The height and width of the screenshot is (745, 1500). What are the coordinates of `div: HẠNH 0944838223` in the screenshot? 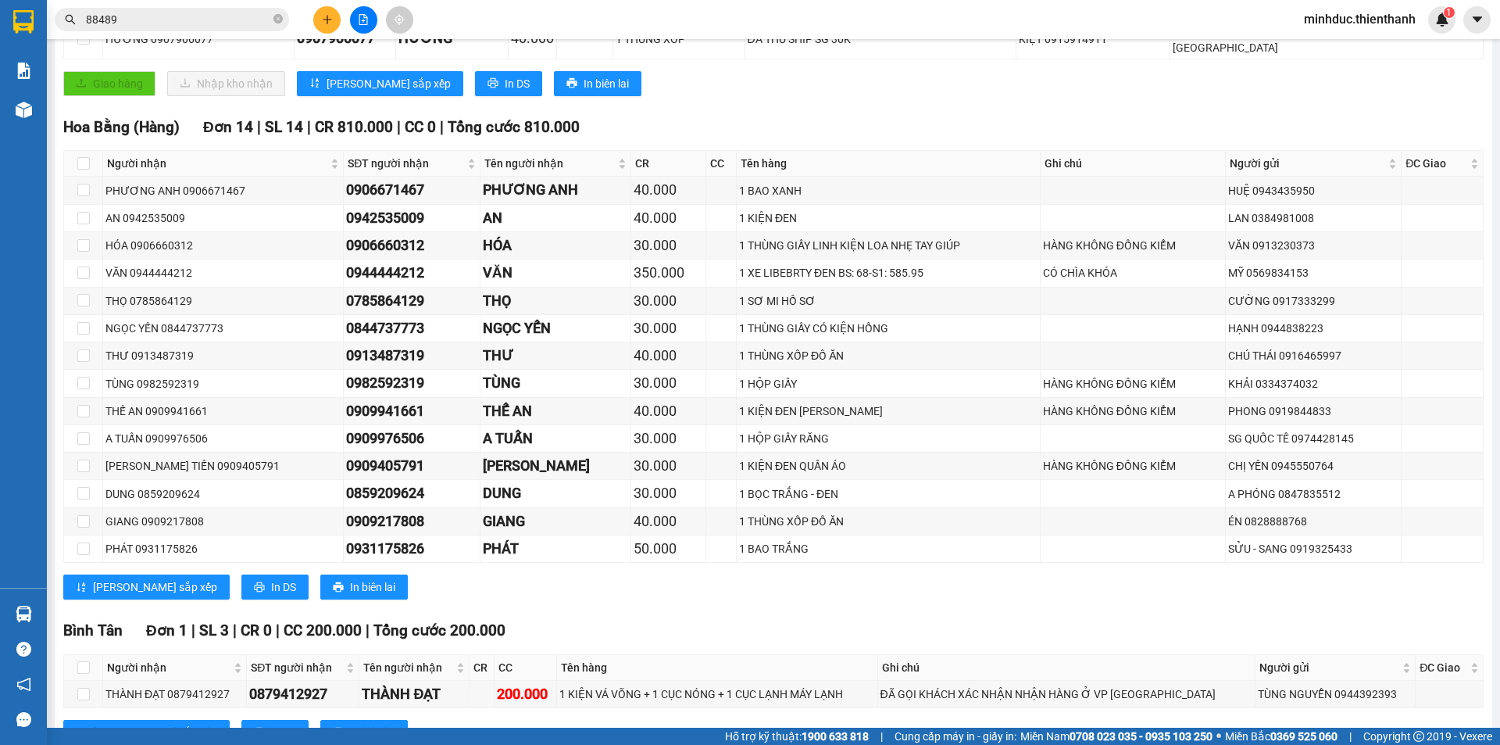 It's located at (1313, 328).